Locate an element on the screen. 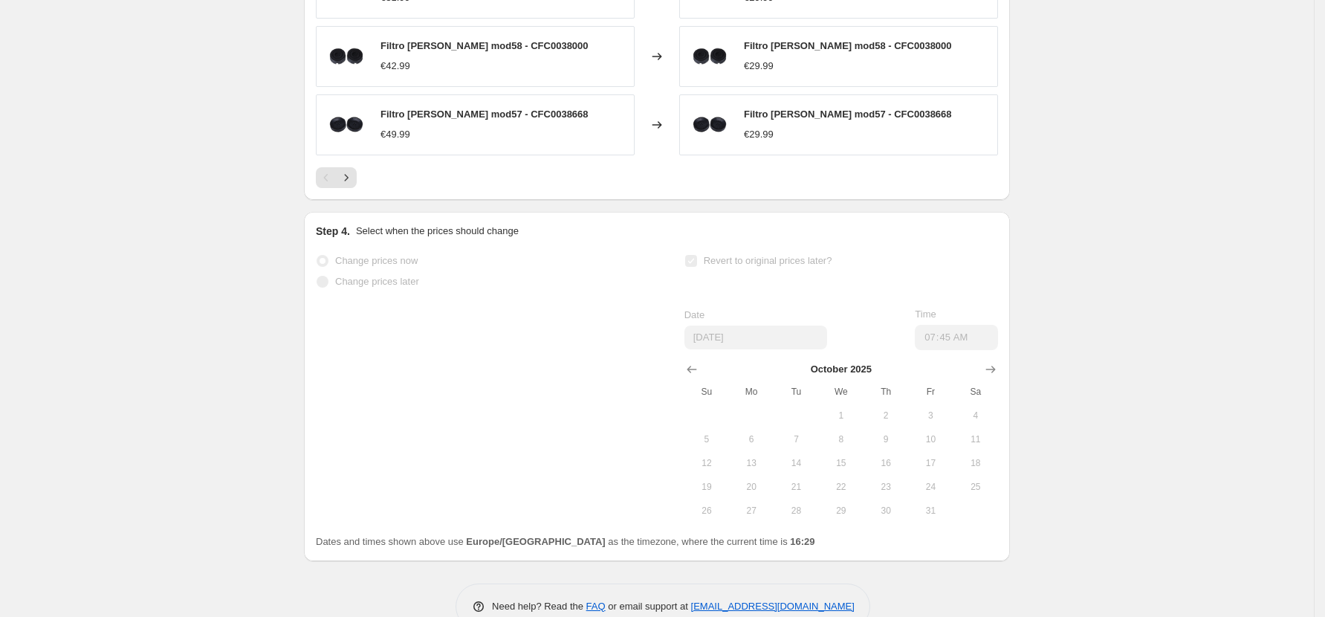  span: 12 is located at coordinates (707, 463).